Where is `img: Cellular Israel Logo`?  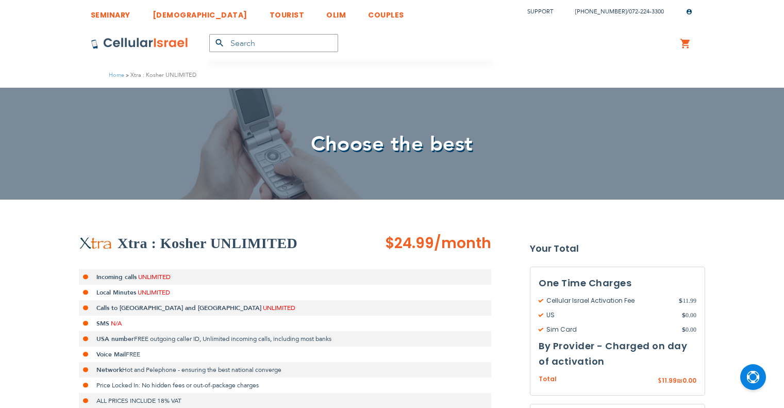 img: Cellular Israel Logo is located at coordinates (140, 43).